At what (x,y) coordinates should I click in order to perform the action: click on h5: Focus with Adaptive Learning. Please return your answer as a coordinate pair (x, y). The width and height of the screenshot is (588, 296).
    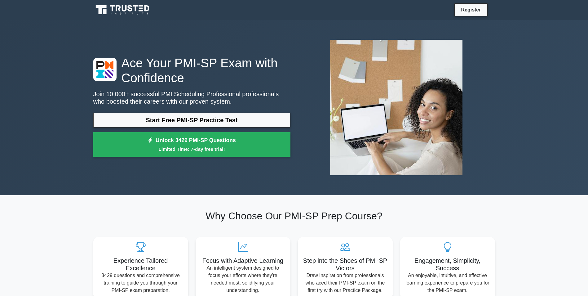
    Looking at the image, I should click on (243, 260).